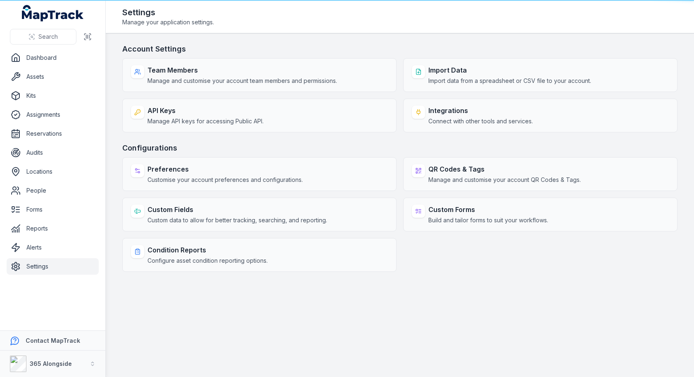 Image resolution: width=694 pixels, height=377 pixels. Describe the element at coordinates (510, 70) in the screenshot. I see `strong: Import Data` at that location.